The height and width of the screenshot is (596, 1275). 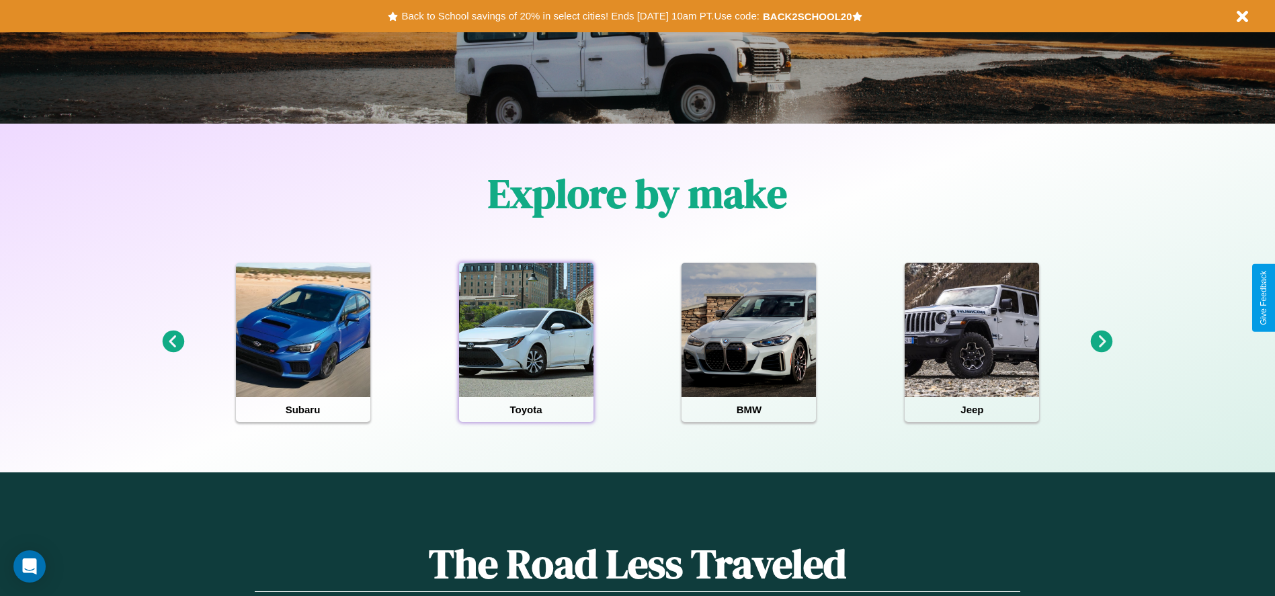 What do you see at coordinates (637, 194) in the screenshot?
I see `h1: Explore by make` at bounding box center [637, 194].